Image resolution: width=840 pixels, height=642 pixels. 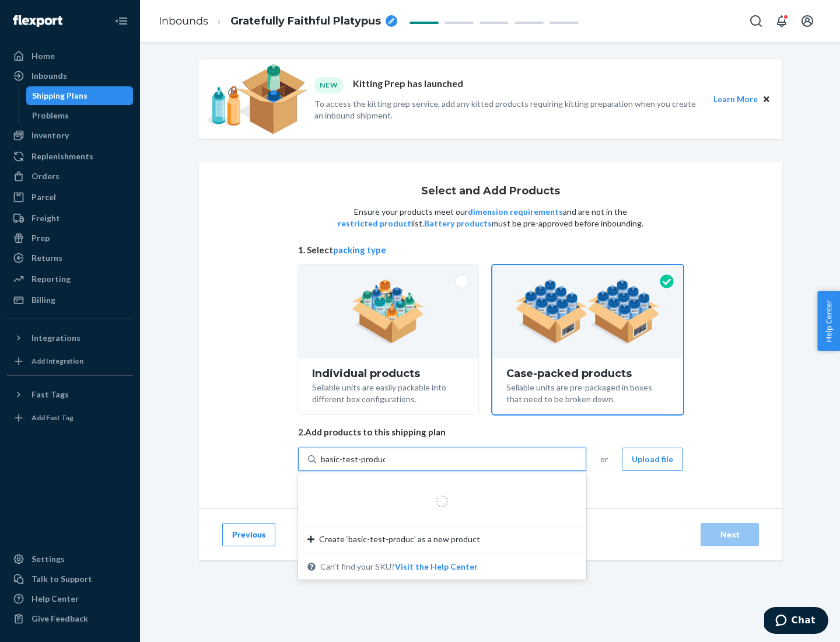 What do you see at coordinates (44, 197) in the screenshot?
I see `div: Parcel` at bounding box center [44, 197].